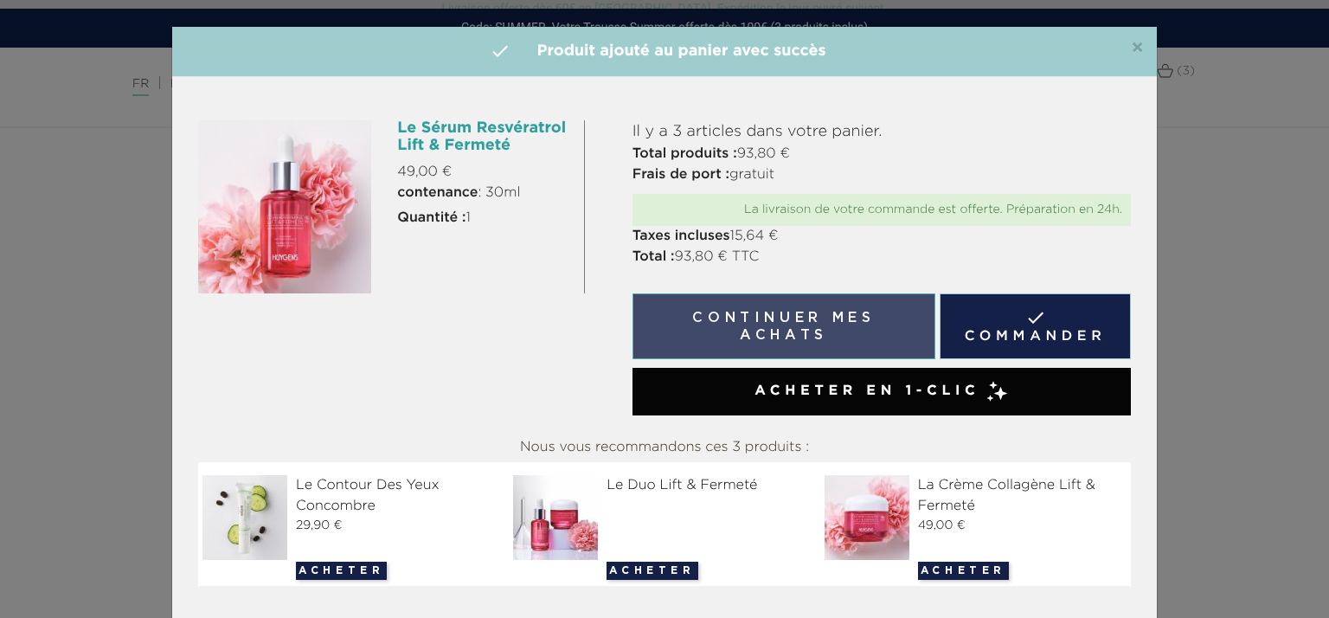 The height and width of the screenshot is (618, 1329). What do you see at coordinates (882, 236) in the screenshot?
I see `p: 15,64 €` at bounding box center [882, 236].